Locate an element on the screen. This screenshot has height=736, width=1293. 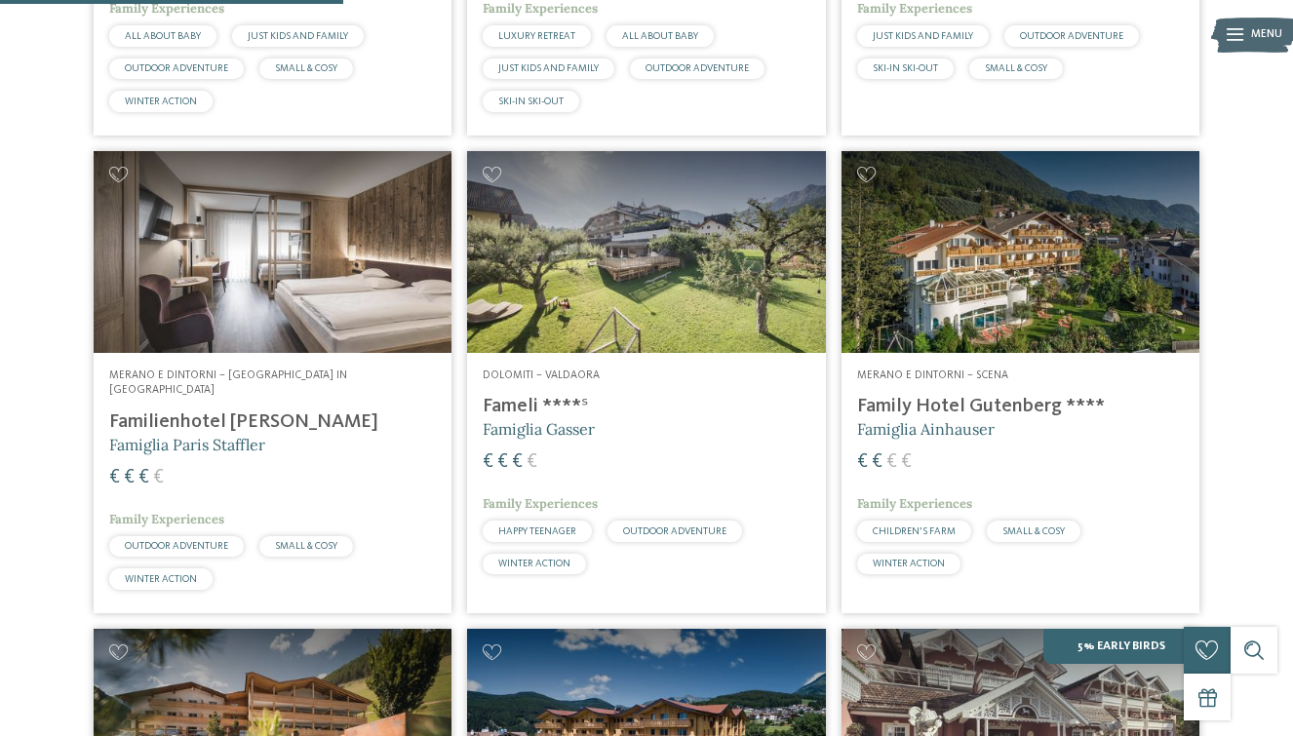
a: Cercate un hotel per famiglie? Qui troverete solo i migliori! Merano e dintorni – [GEOGRAPHIC_DAT... is located at coordinates (272, 382).